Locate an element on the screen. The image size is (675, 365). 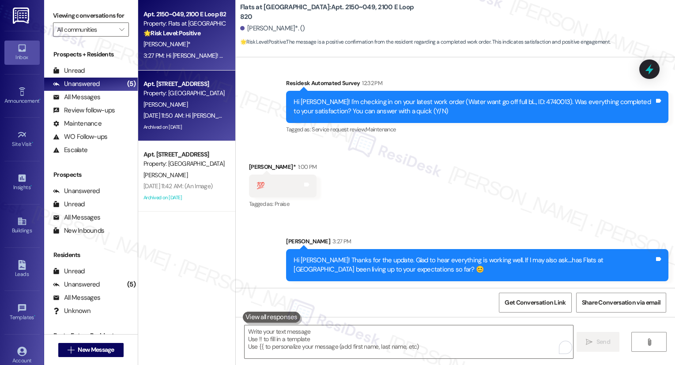
span: Service request review , is located at coordinates (339, 129).